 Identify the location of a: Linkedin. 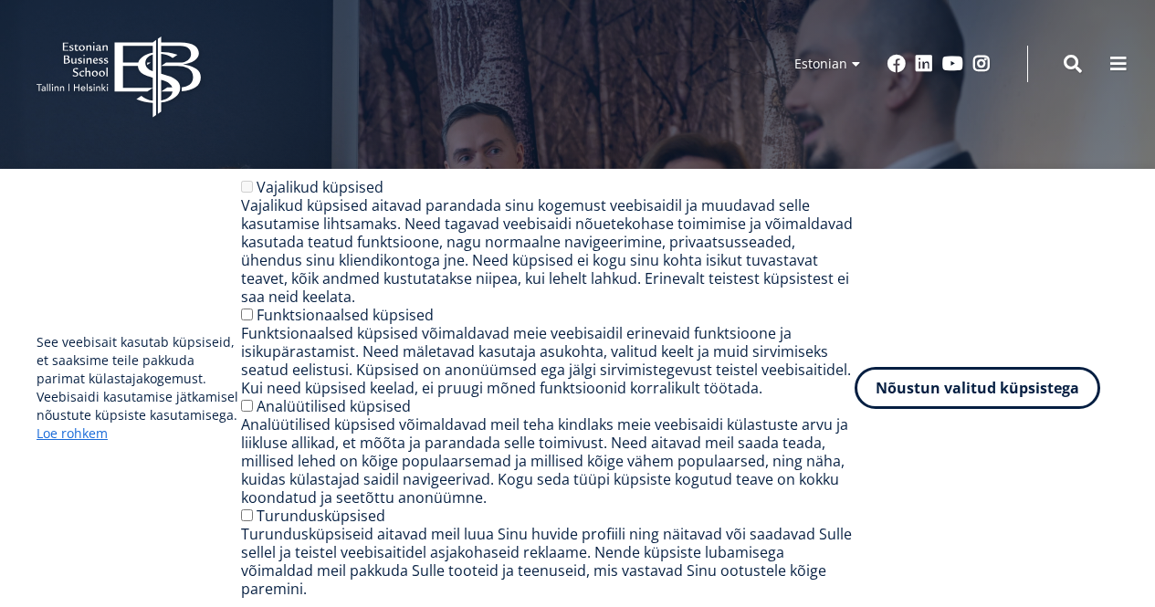
(924, 64).